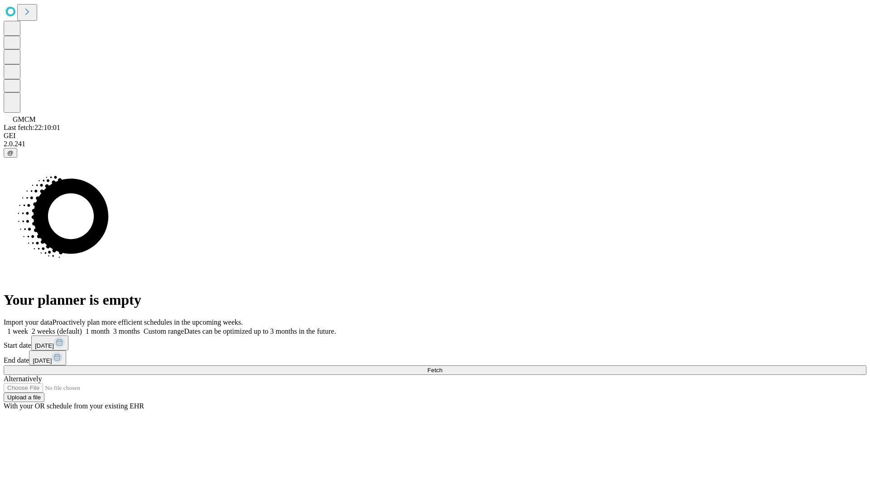  Describe the element at coordinates (435, 370) in the screenshot. I see `button: Fetch` at that location.